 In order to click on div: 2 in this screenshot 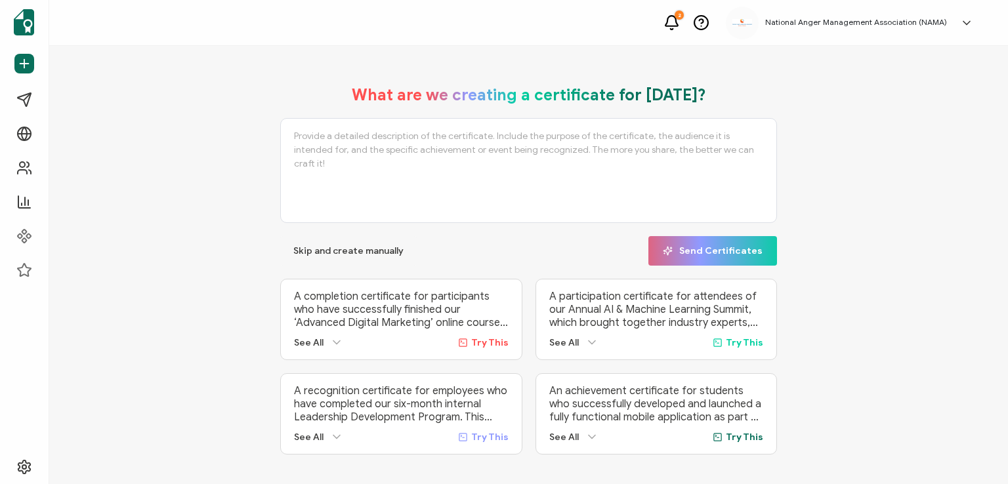, I will do `click(679, 15)`.